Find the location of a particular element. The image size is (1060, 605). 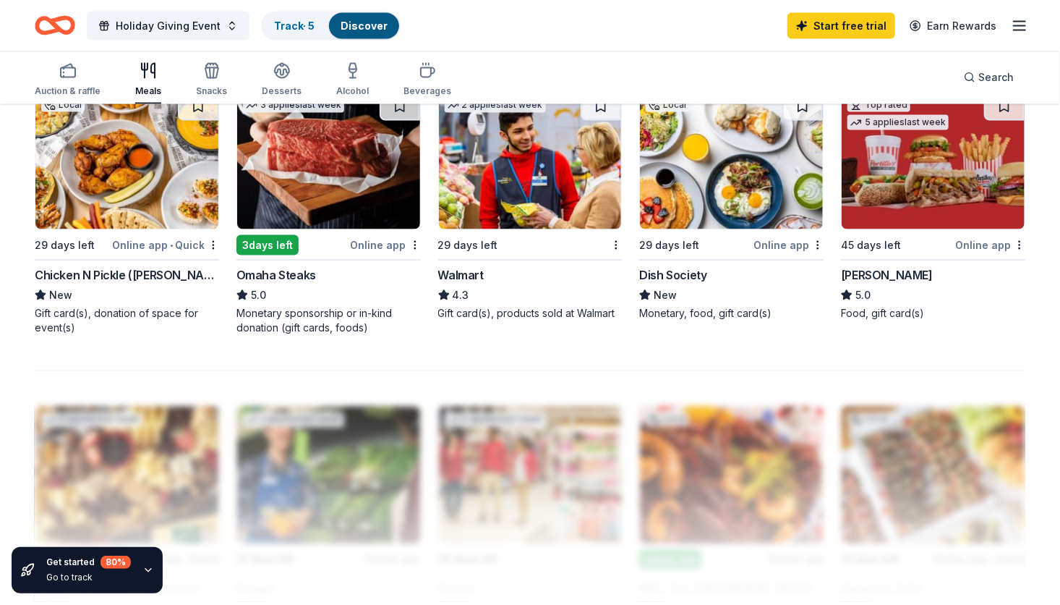

div: Online app Quick is located at coordinates (166, 244).